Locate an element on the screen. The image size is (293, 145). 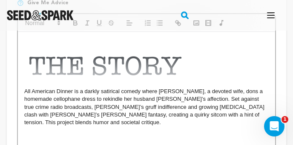
a: Seed&Spark Homepage is located at coordinates (40, 15).